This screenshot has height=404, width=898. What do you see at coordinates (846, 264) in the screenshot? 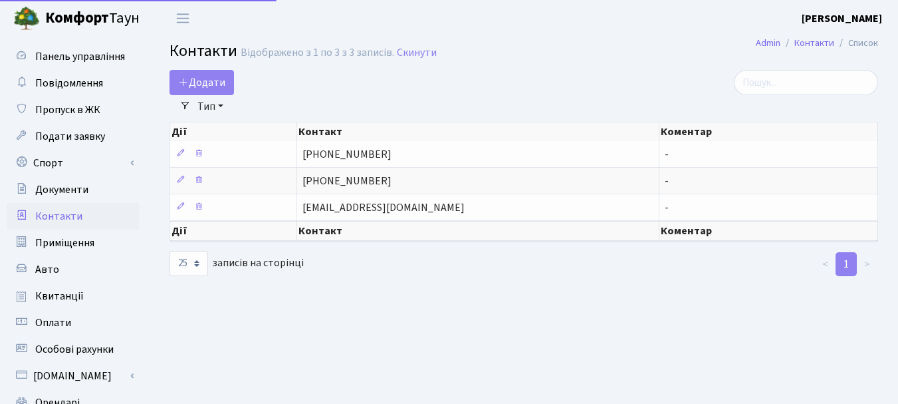
I see `a: 1` at bounding box center [846, 264].